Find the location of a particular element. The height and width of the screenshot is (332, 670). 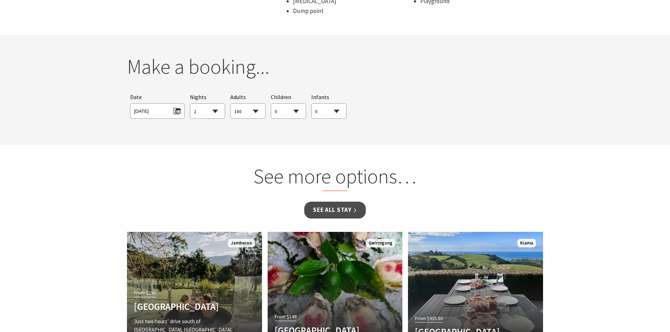

span: Nights is located at coordinates (198, 97).